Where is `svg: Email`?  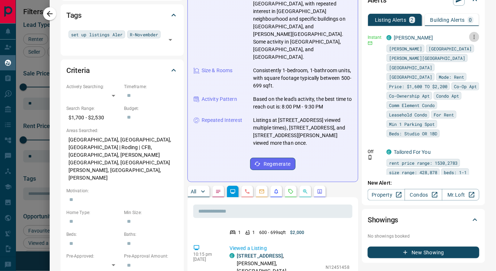 svg: Email is located at coordinates (370, 43).